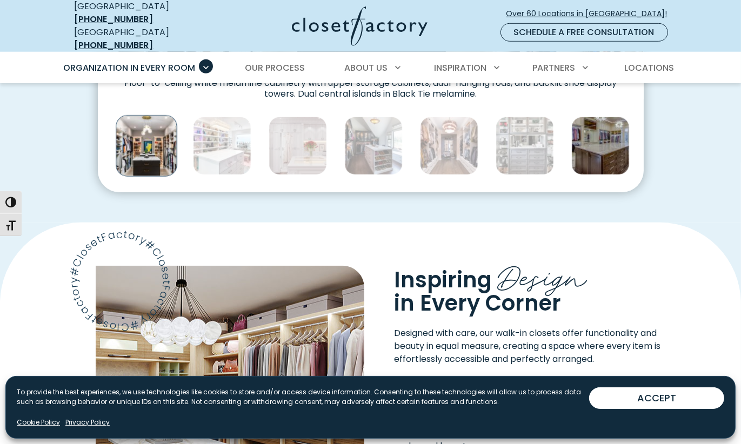 This screenshot has width=741, height=444. What do you see at coordinates (371, 68) in the screenshot?
I see `nav: Primary Menu` at bounding box center [371, 68].